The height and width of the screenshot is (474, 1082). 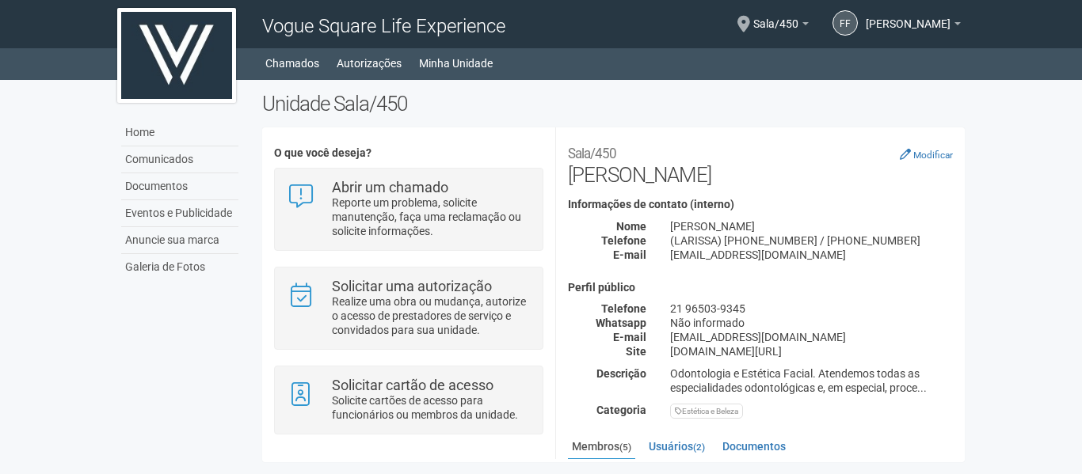 I want to click on strong: Solicitar cartão de acesso, so click(x=413, y=385).